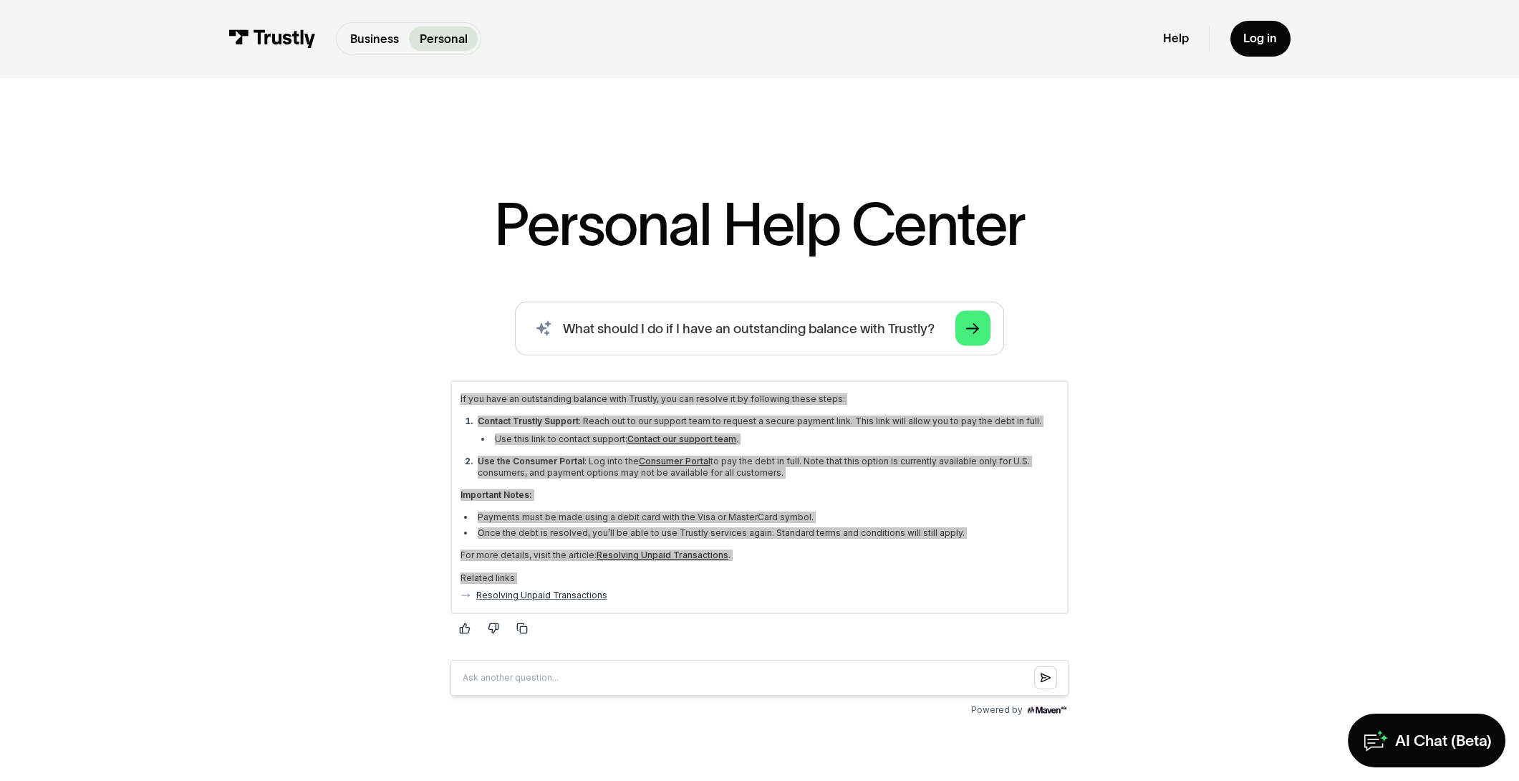 The image size is (1519, 781). I want to click on img: Maven AGI Logo, so click(608, 341).